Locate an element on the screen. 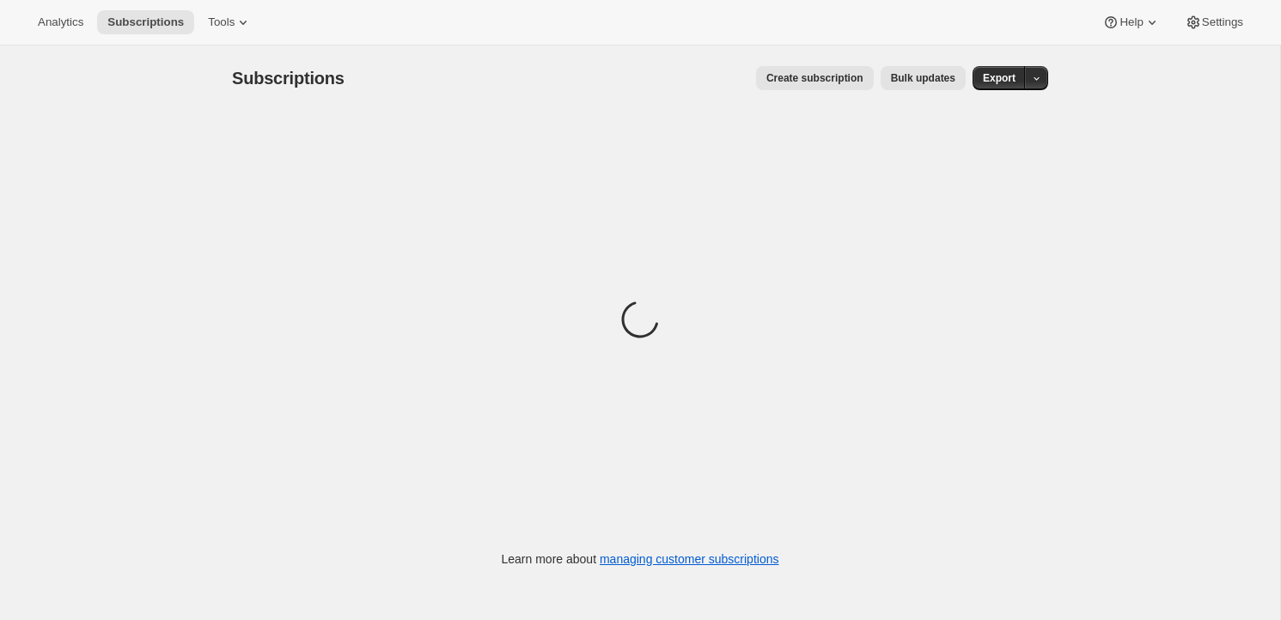  button: Export is located at coordinates (999, 78).